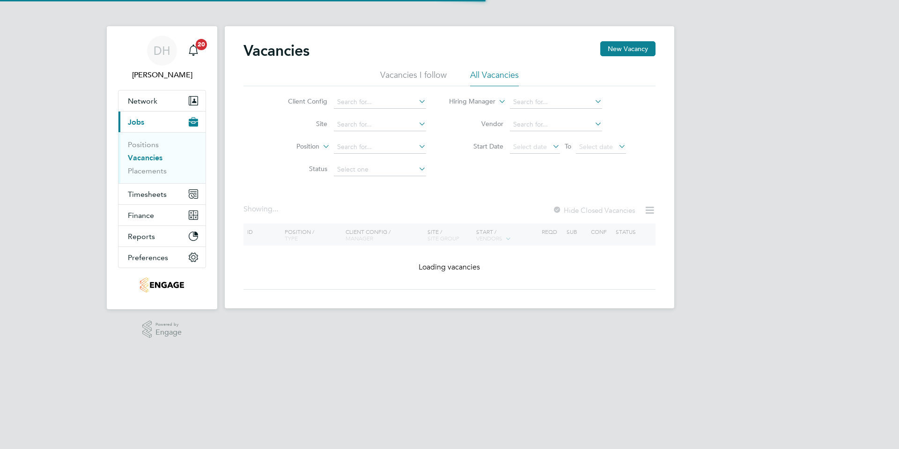 The width and height of the screenshot is (899, 449). Describe the element at coordinates (162, 257) in the screenshot. I see `button: Preferences` at that location.